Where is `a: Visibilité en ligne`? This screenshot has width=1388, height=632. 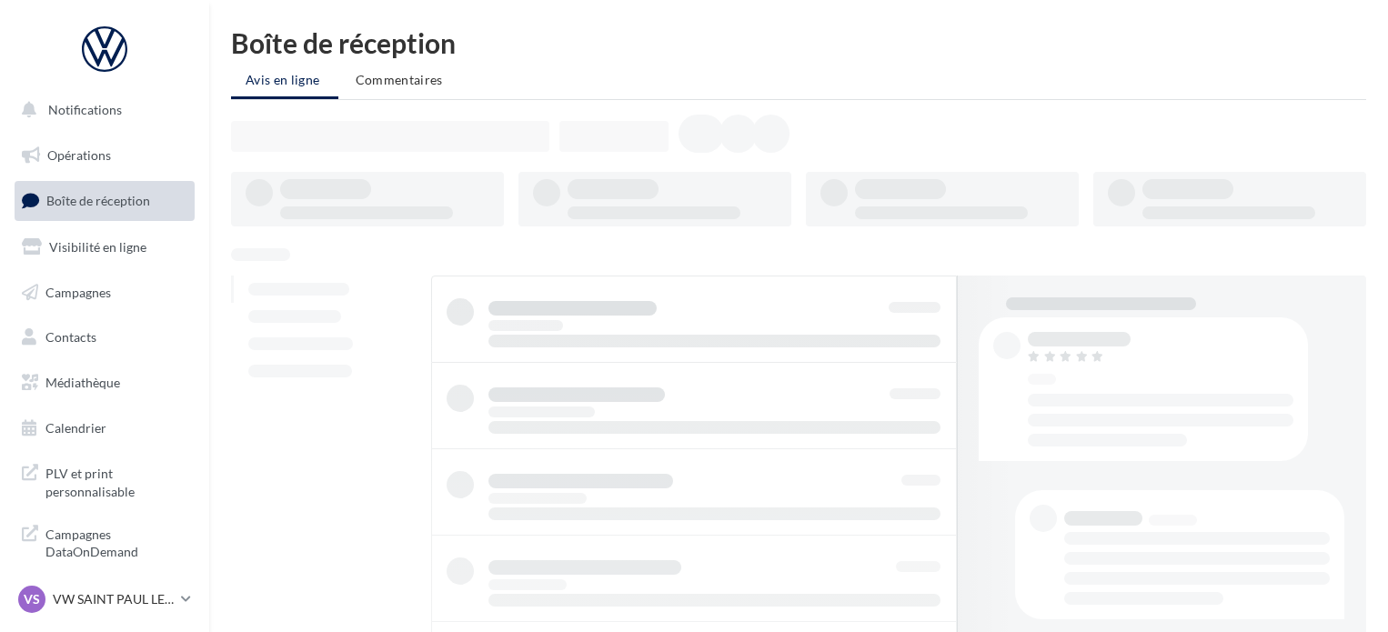 a: Visibilité en ligne is located at coordinates (105, 247).